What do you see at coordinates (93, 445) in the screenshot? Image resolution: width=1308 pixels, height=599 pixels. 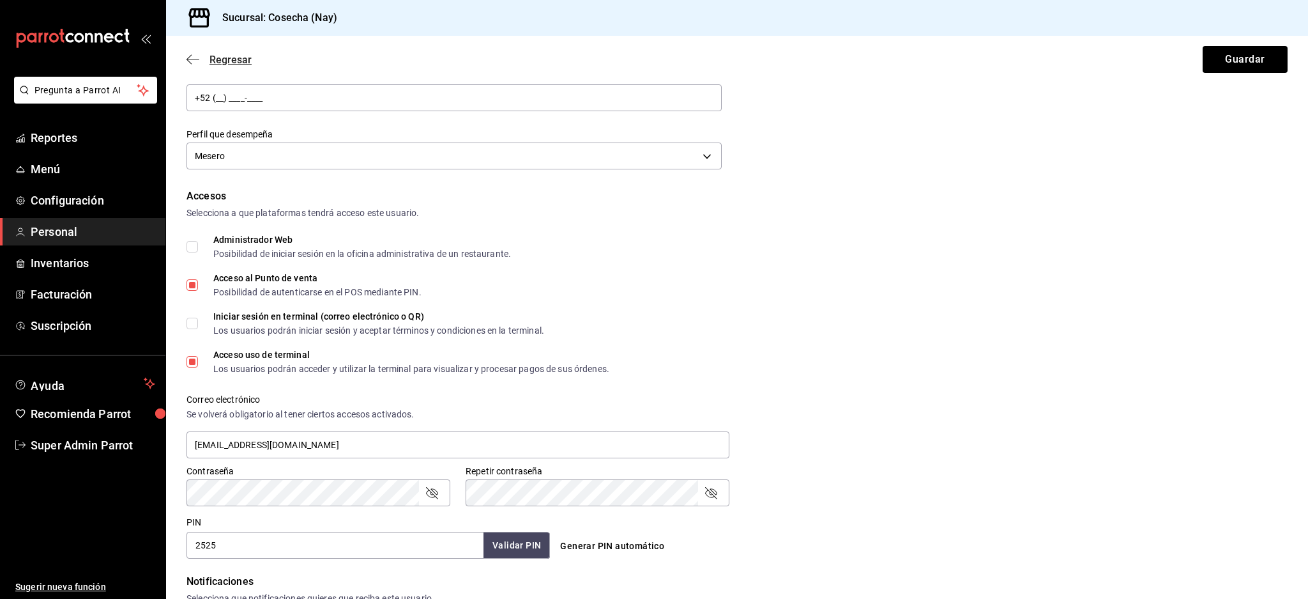 I see `span: Super Admin Parrot` at bounding box center [93, 445].